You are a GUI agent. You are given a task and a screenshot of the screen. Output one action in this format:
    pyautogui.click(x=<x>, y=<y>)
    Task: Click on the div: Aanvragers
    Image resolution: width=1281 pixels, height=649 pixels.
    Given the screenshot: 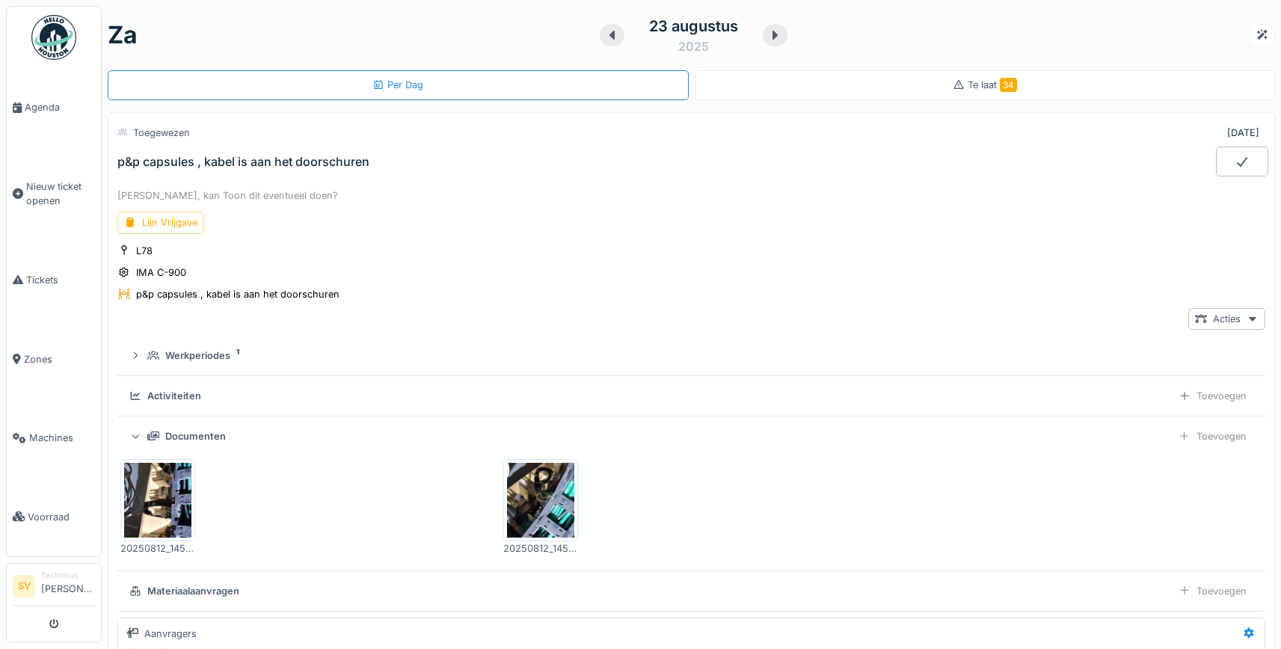 What is the action you would take?
    pyautogui.click(x=171, y=634)
    